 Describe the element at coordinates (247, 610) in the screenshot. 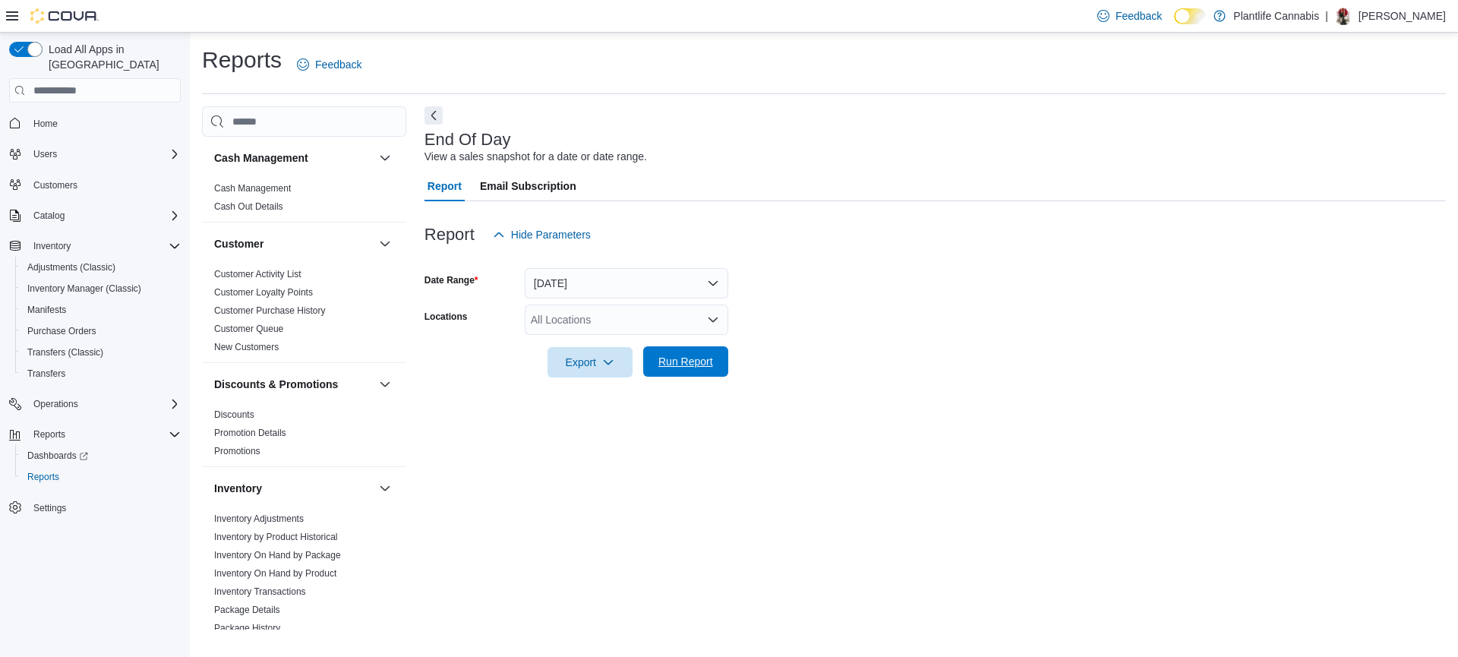

I see `a: Package Details` at that location.